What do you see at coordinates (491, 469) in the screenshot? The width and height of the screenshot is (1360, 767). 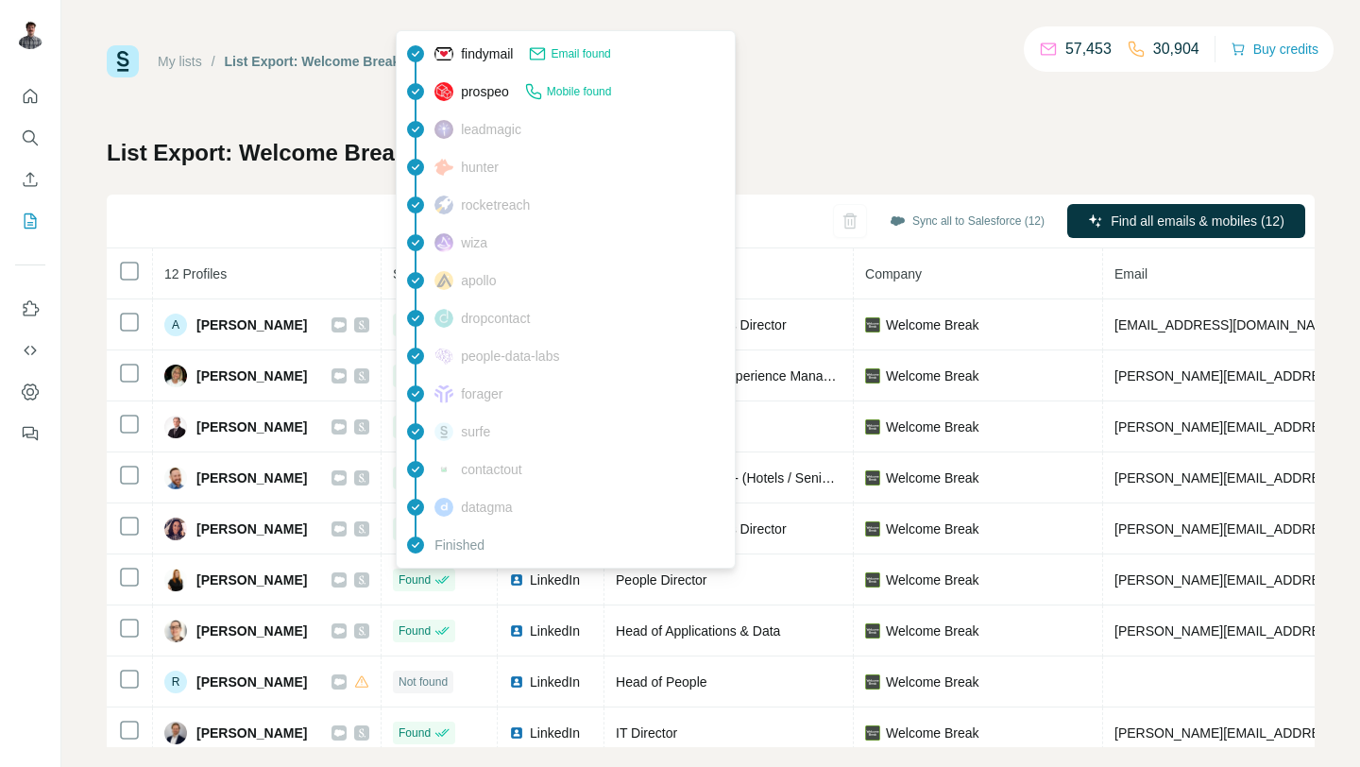 I see `span: contactout` at bounding box center [491, 469].